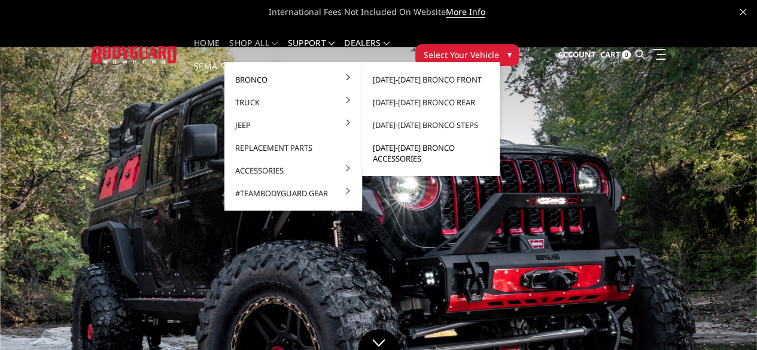 This screenshot has width=757, height=350. I want to click on a: Dealers, so click(367, 50).